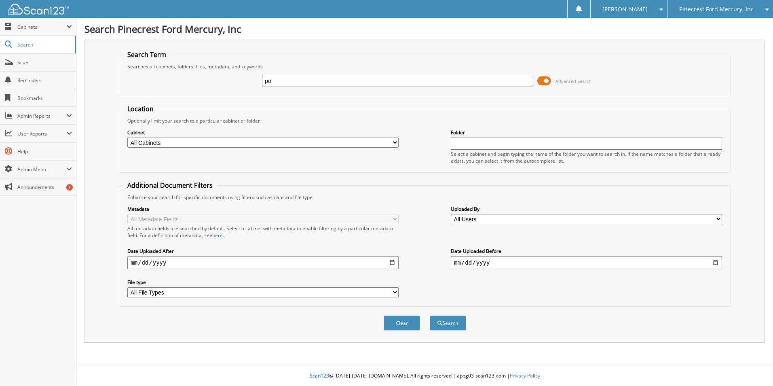 The height and width of the screenshot is (386, 773). What do you see at coordinates (44, 80) in the screenshot?
I see `span: Reminders` at bounding box center [44, 80].